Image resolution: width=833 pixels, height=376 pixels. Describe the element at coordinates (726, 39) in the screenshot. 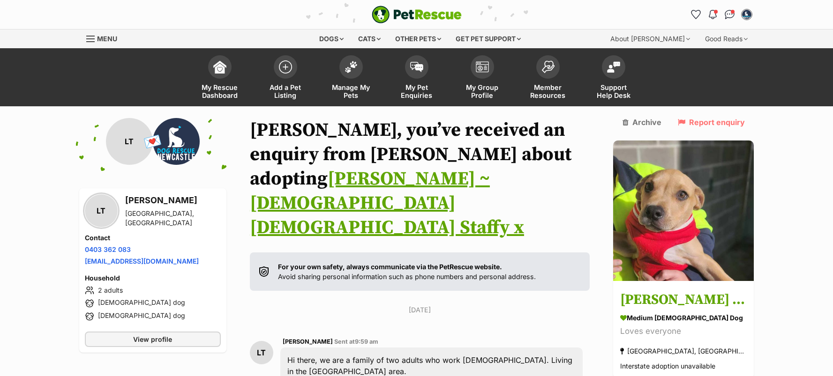

I see `div: Good Reads` at that location.